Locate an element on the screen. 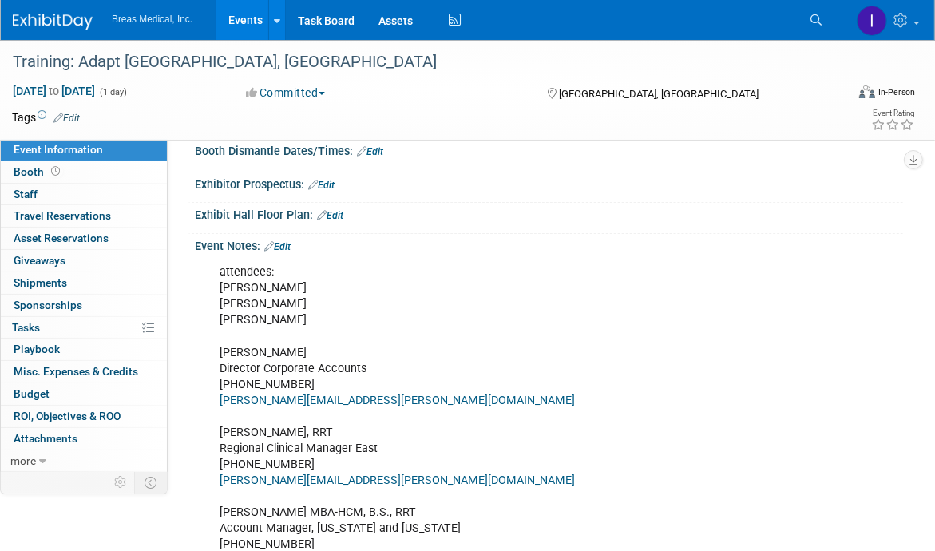 This screenshot has height=551, width=935. span: Attachments is located at coordinates (46, 438).